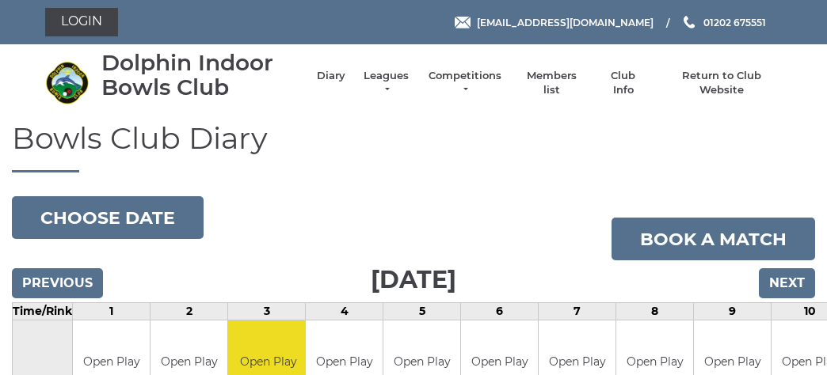 The height and width of the screenshot is (375, 827). What do you see at coordinates (550, 83) in the screenshot?
I see `a: Members list` at bounding box center [550, 83].